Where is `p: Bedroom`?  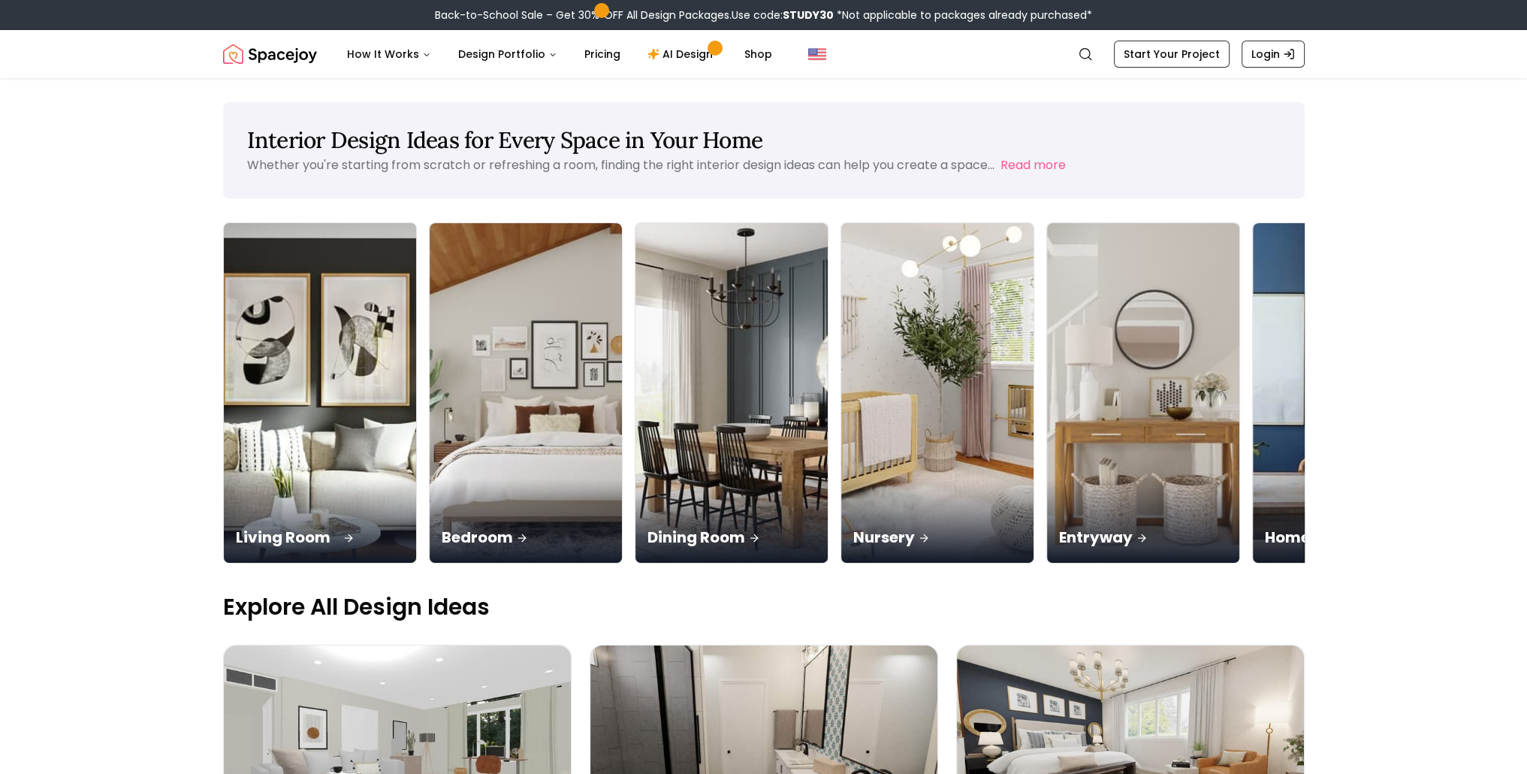 p: Bedroom is located at coordinates (526, 537).